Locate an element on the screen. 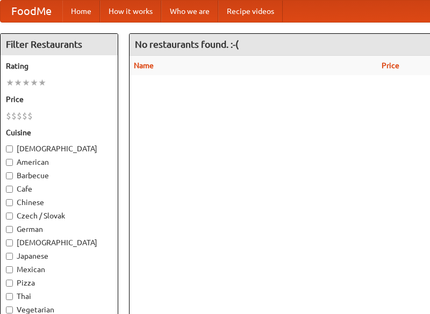 The width and height of the screenshot is (430, 314). label: Cafe is located at coordinates (59, 189).